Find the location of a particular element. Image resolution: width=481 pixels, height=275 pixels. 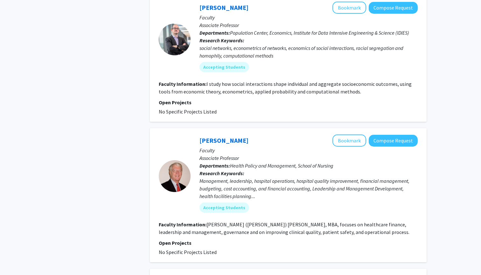

div: Management, leadership, hospital operations, hospital quality improvement, financial management, ... is located at coordinates (308, 189).